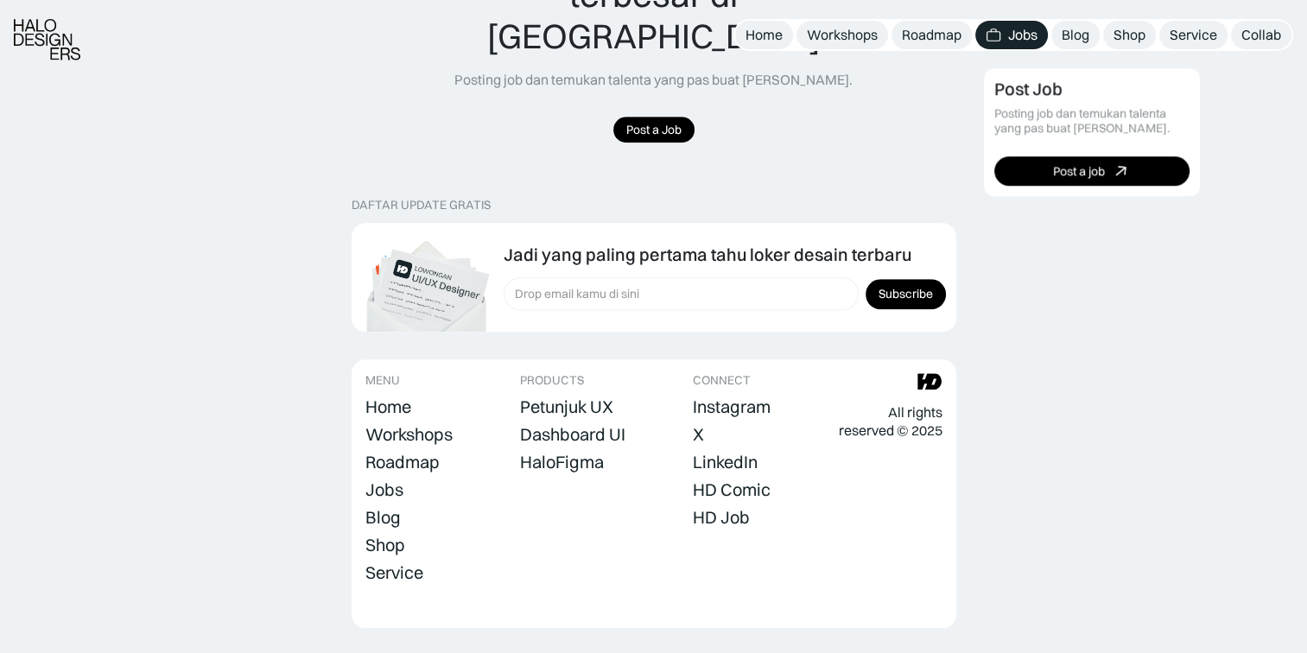 This screenshot has width=1307, height=653. What do you see at coordinates (567, 407) in the screenshot?
I see `div: Petunjuk UX` at bounding box center [567, 407].